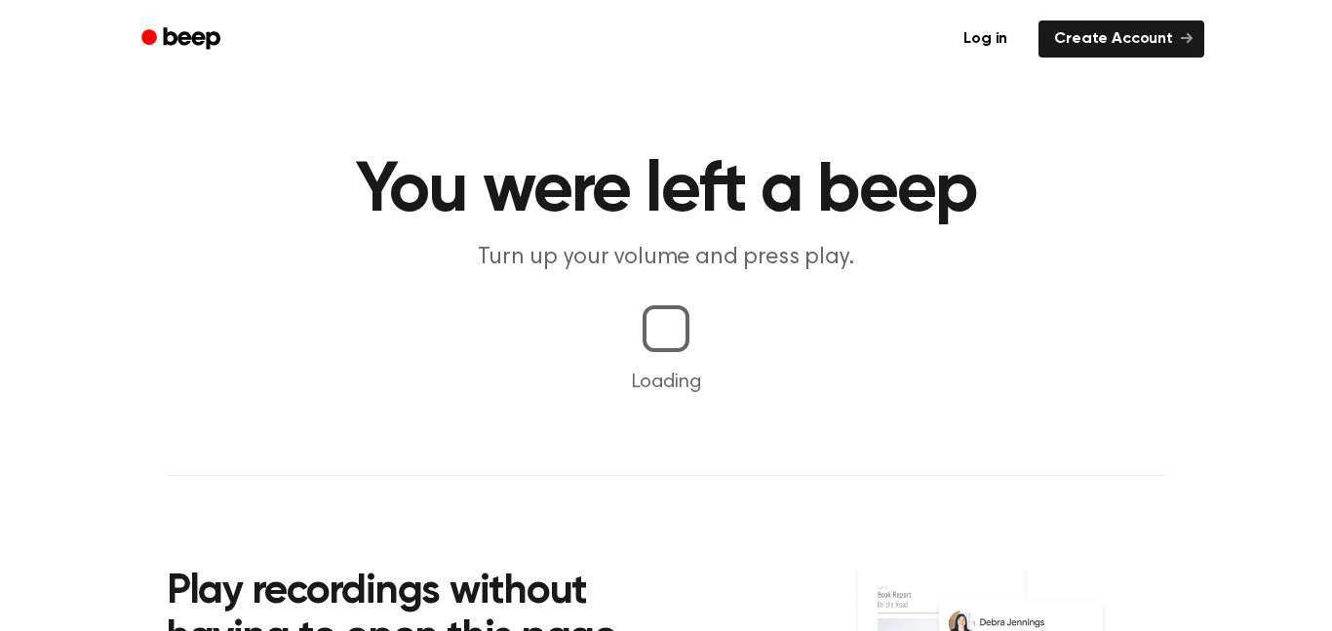  I want to click on a: Log in, so click(985, 39).